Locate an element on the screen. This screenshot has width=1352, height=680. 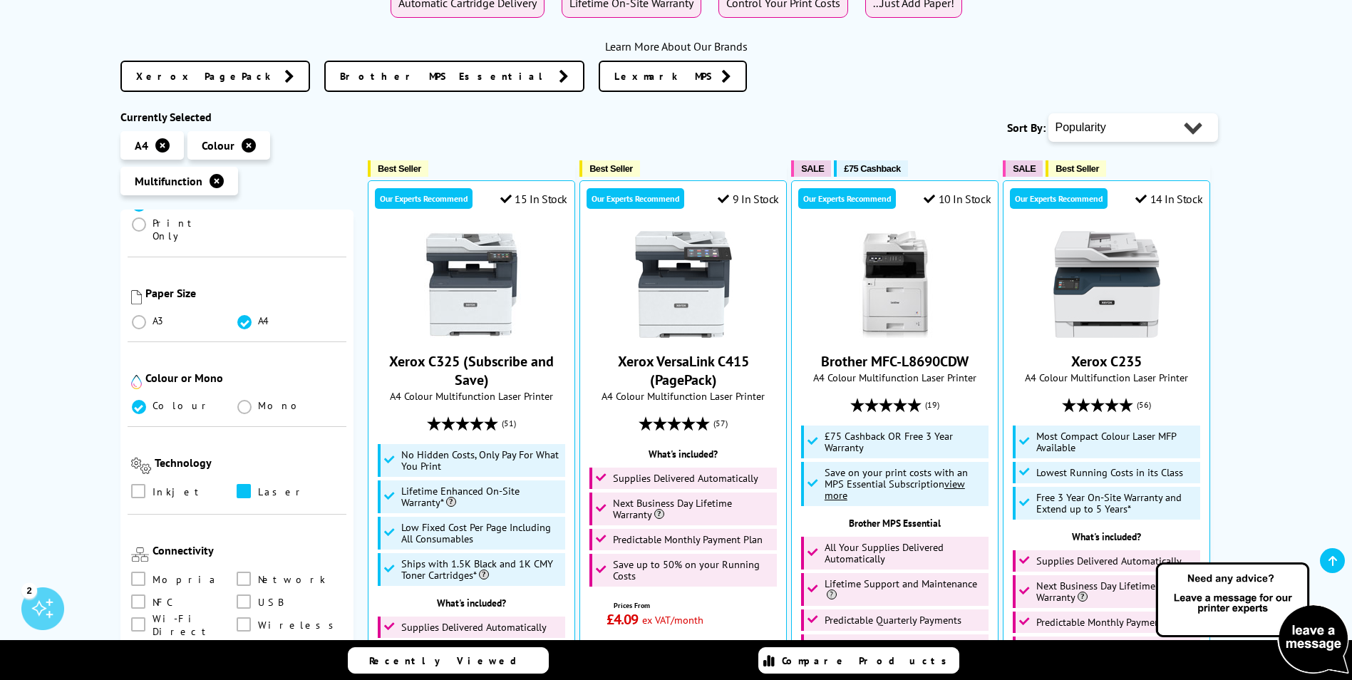
div: 15 In Stock is located at coordinates (534, 199).